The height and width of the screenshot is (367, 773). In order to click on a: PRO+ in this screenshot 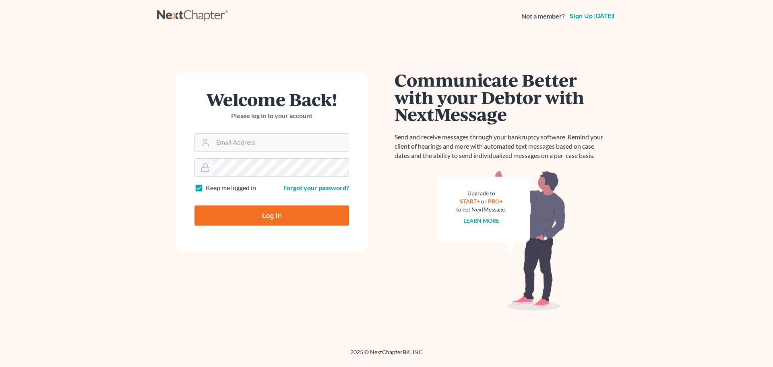, I will do `click(495, 201)`.